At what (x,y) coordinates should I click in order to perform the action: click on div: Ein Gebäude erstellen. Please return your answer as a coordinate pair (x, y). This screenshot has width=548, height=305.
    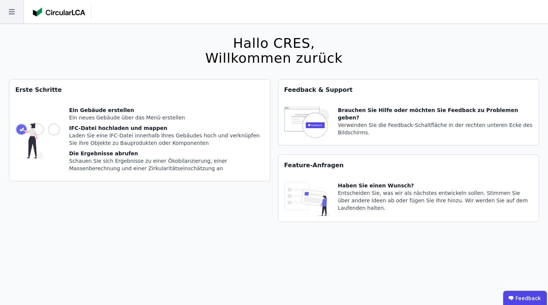
    Looking at the image, I should click on (167, 110).